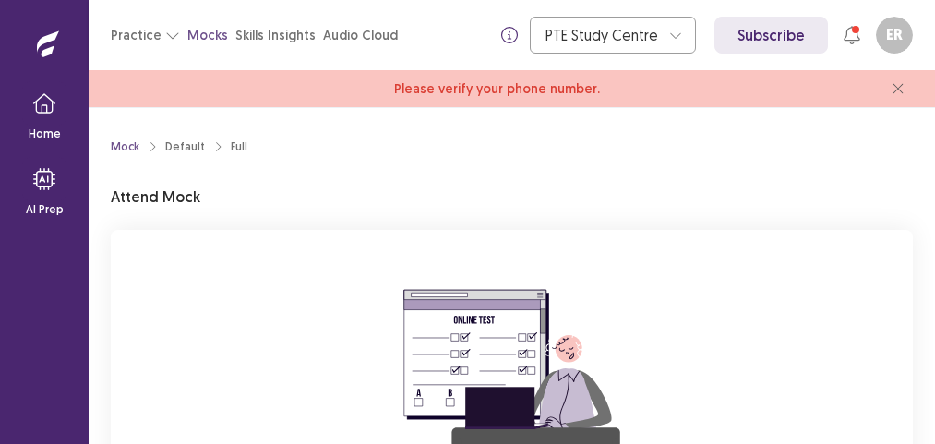 The image size is (935, 444). I want to click on a: Subscribe, so click(771, 35).